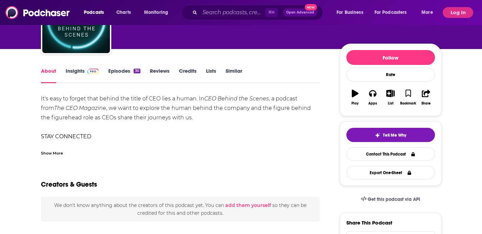 The width and height of the screenshot is (482, 234). Describe the element at coordinates (160, 75) in the screenshot. I see `a: Reviews` at that location.